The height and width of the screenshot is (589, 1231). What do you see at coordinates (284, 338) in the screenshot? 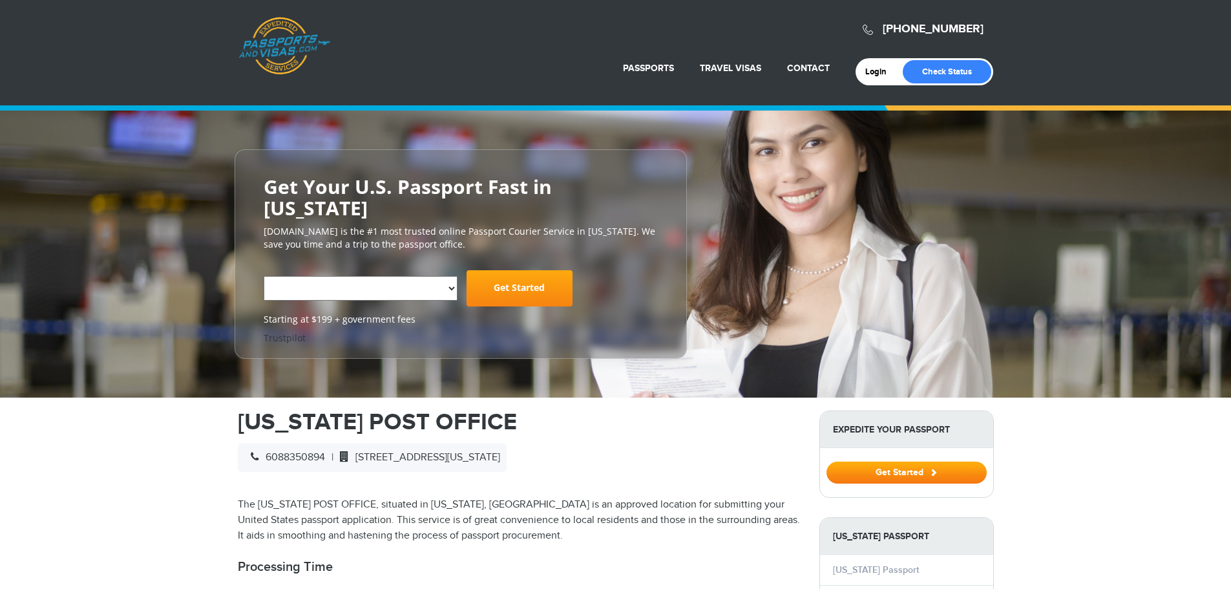
I see `a: Trustpilot` at bounding box center [284, 338].